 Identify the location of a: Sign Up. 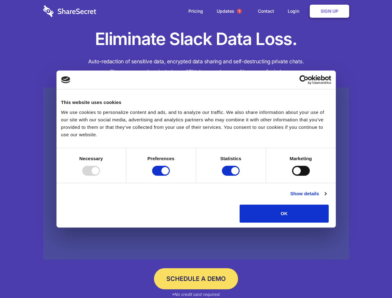
(330, 11).